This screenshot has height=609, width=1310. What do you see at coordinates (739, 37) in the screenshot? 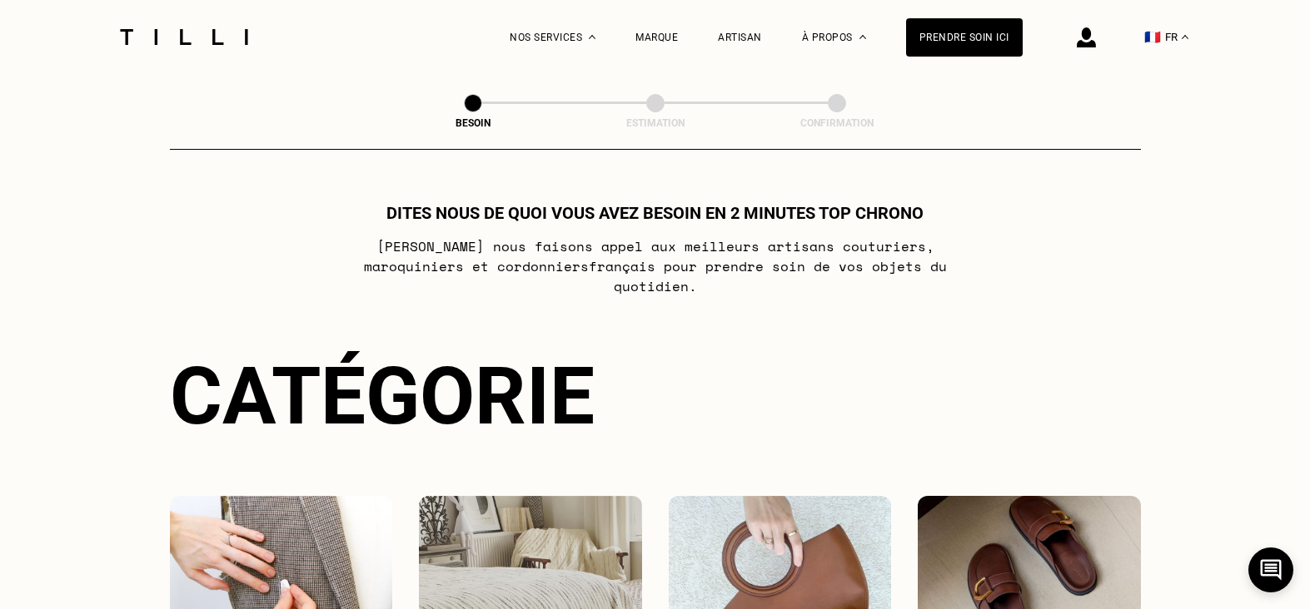
I see `div: Artisan` at bounding box center [739, 37].